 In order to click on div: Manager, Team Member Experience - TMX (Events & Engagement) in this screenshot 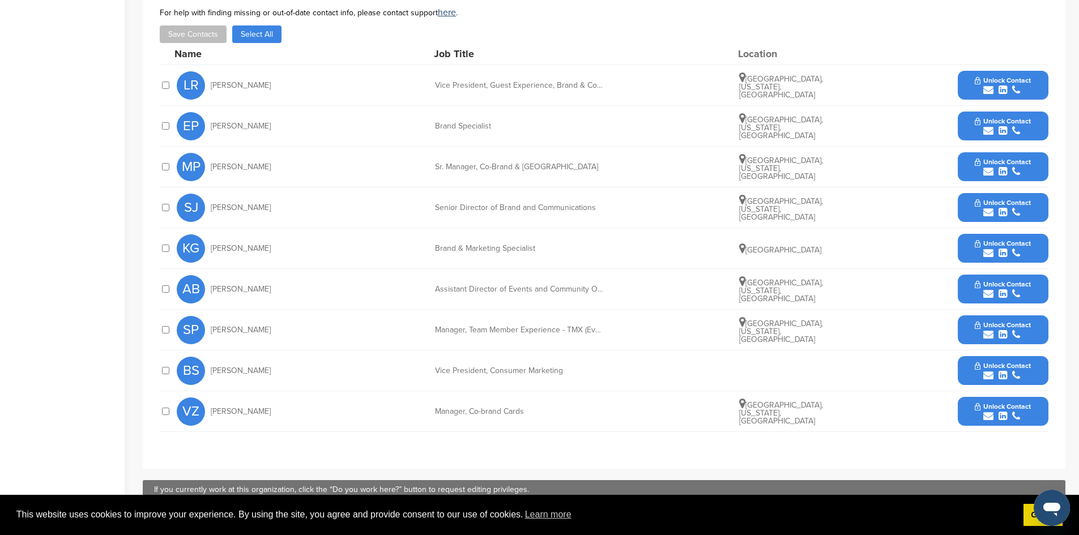, I will do `click(520, 330)`.